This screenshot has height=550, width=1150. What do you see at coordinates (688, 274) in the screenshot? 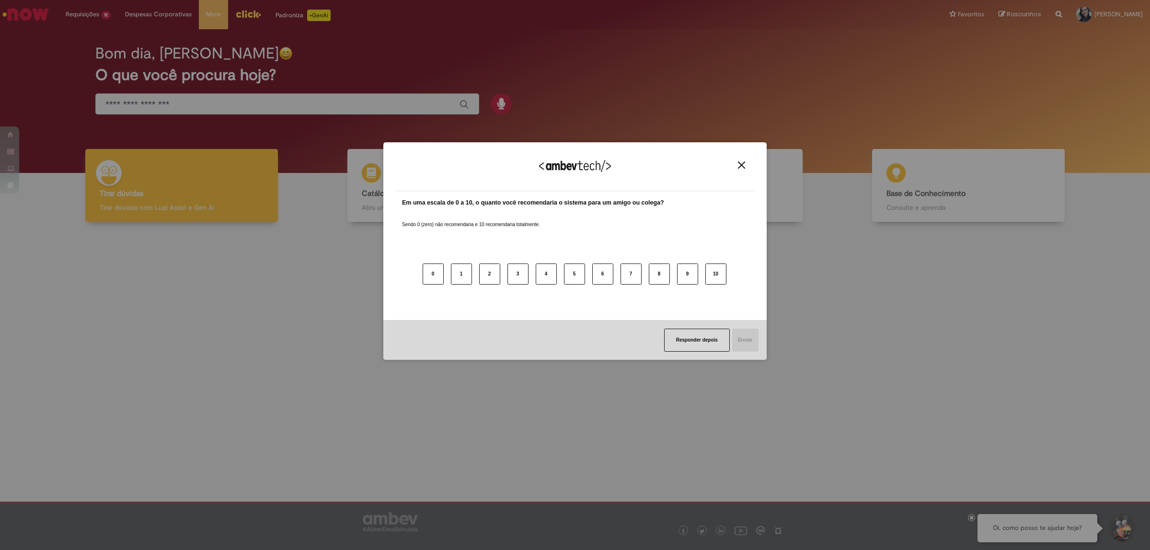
I see `button: 9` at bounding box center [688, 274].